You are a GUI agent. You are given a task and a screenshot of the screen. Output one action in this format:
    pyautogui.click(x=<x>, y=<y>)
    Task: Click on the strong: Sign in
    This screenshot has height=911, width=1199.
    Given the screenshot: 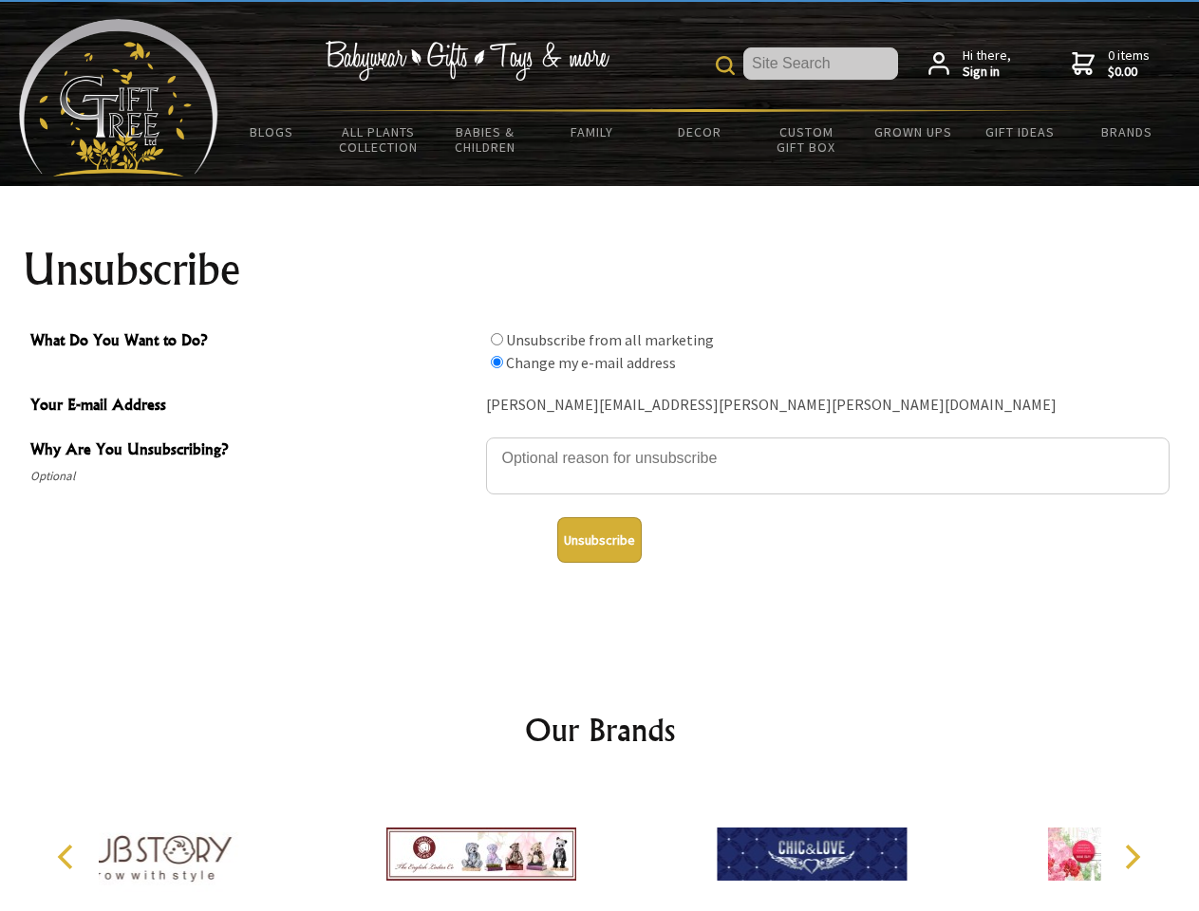 What is the action you would take?
    pyautogui.click(x=986, y=72)
    